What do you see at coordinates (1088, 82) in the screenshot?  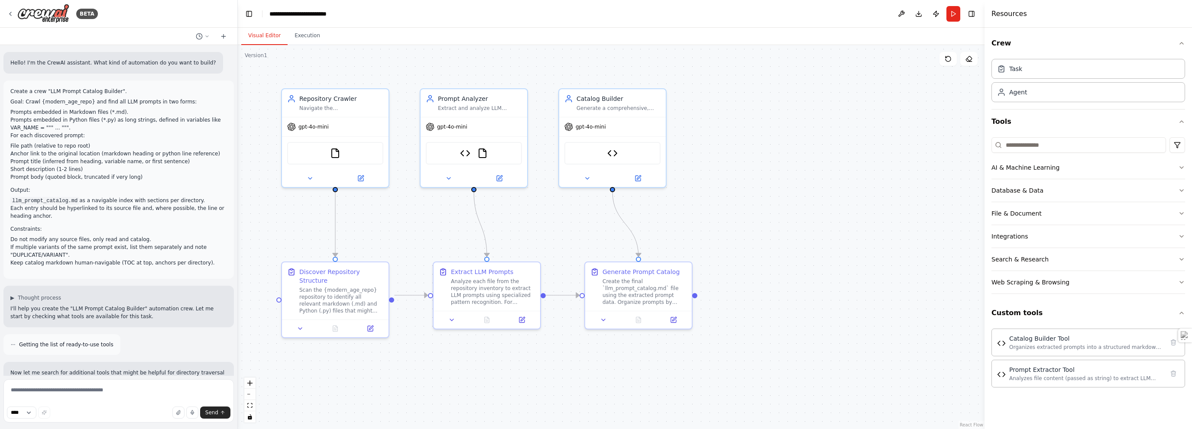 I see `div: Crew` at bounding box center [1088, 82].